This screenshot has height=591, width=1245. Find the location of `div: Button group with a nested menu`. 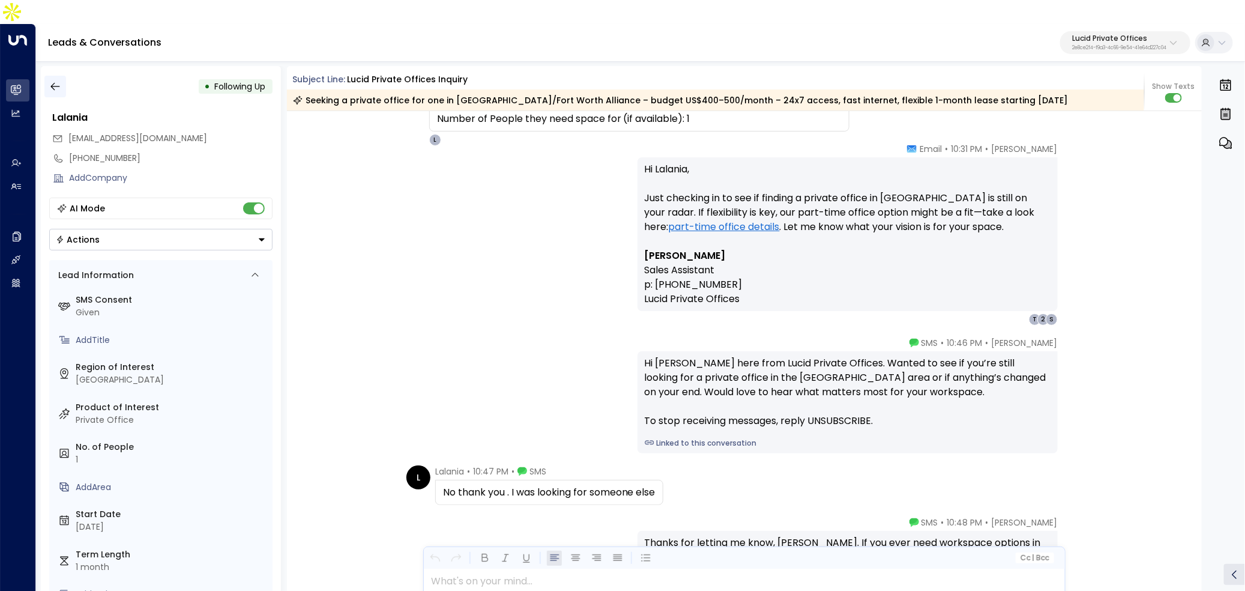

div: Button group with a nested menu is located at coordinates (161, 240).